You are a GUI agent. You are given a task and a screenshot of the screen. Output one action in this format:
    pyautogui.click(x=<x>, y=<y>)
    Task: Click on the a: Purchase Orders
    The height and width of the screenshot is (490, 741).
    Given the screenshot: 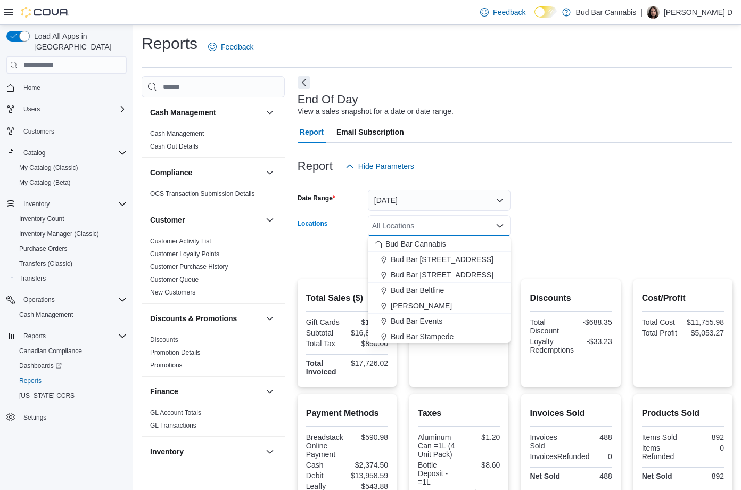 What is the action you would take?
    pyautogui.click(x=43, y=249)
    